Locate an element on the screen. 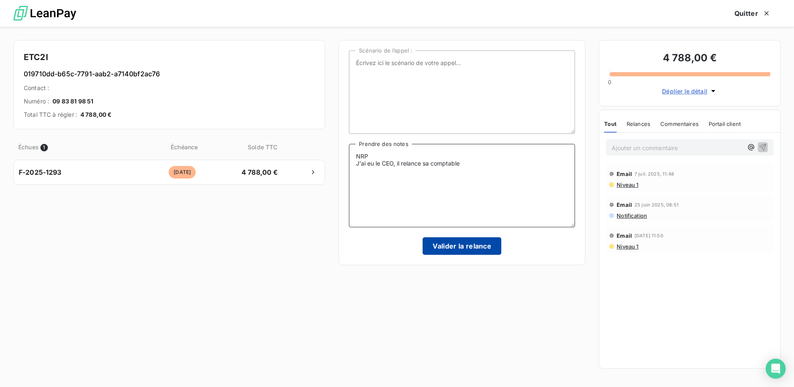 Image resolution: width=794 pixels, height=387 pixels. span: 25 juin 2025, 08:51 is located at coordinates (657, 205).